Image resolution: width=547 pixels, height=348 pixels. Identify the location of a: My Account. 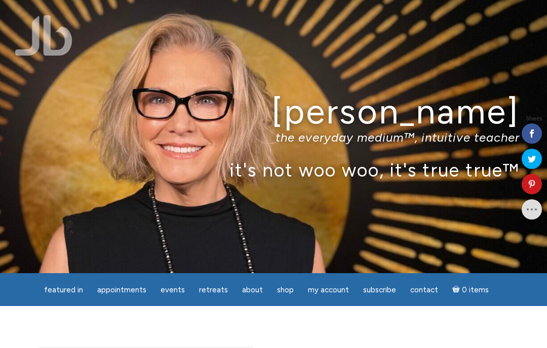
(328, 290).